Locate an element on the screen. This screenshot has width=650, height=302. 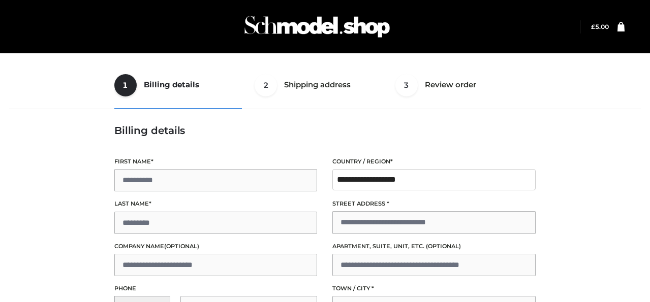
label: Company name is located at coordinates (216, 246).